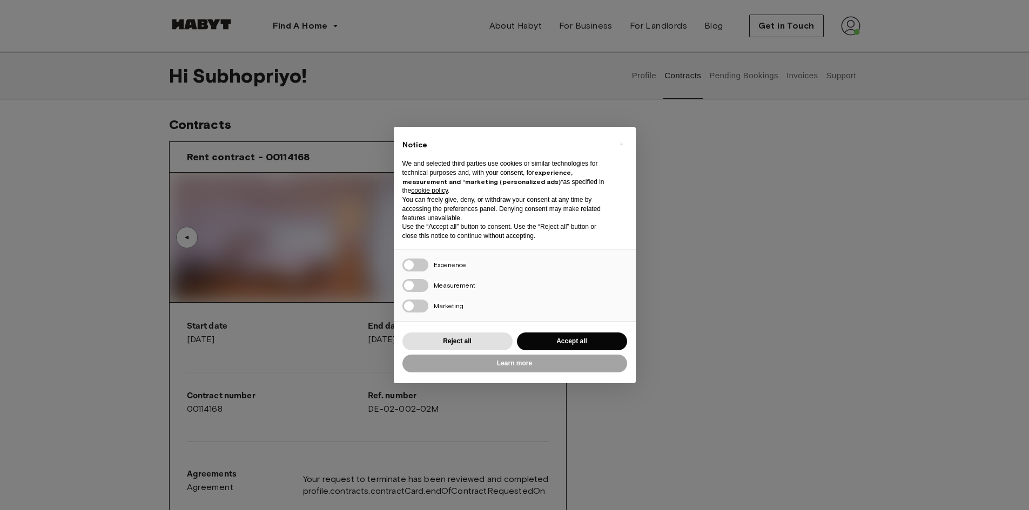  What do you see at coordinates (448, 306) in the screenshot?
I see `span: Marketing` at bounding box center [448, 306].